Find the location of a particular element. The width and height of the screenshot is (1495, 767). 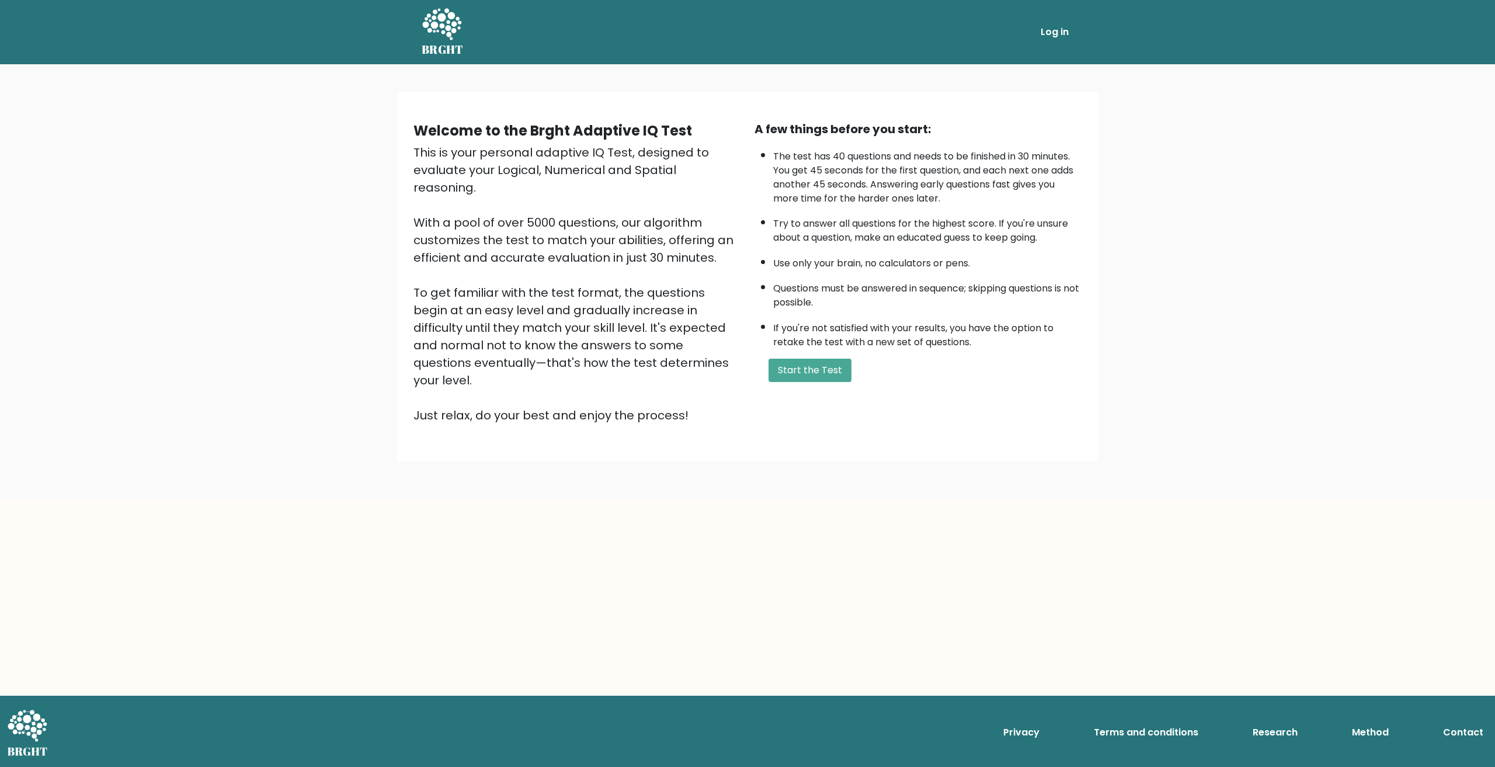

li: Try to answer all questions for the highest score. If you're unsure about a question, make an edu... is located at coordinates (928, 228).